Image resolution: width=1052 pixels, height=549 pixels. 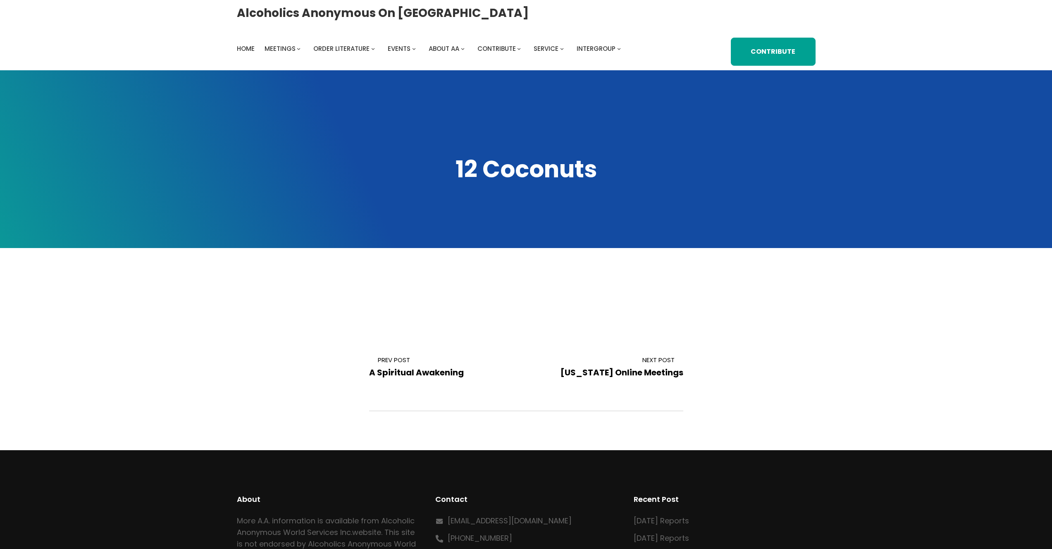 What do you see at coordinates (399, 48) in the screenshot?
I see `span: Events` at bounding box center [399, 48].